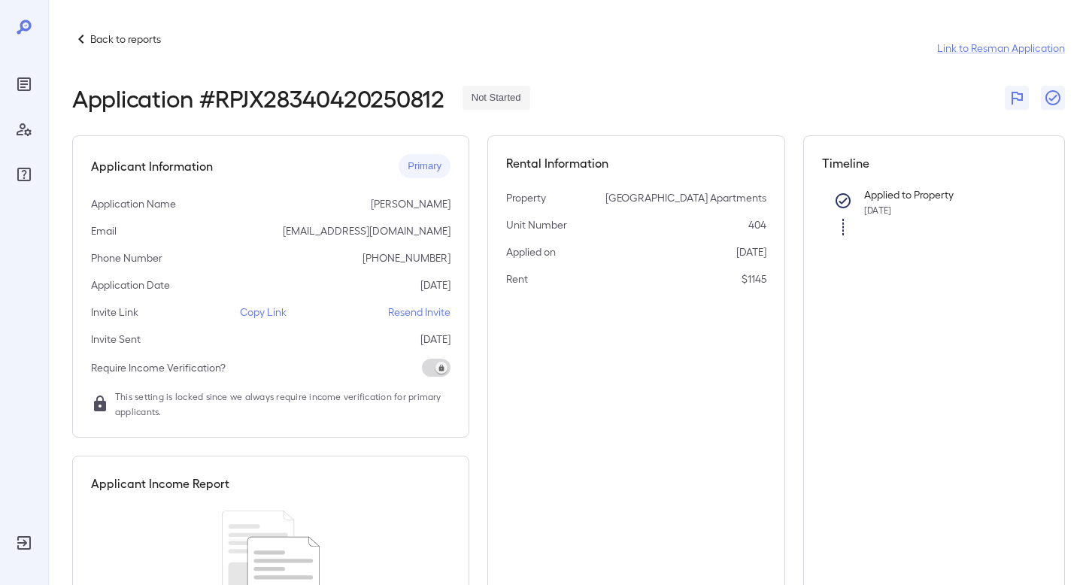  Describe the element at coordinates (419, 312) in the screenshot. I see `p: Resend Invite` at that location.